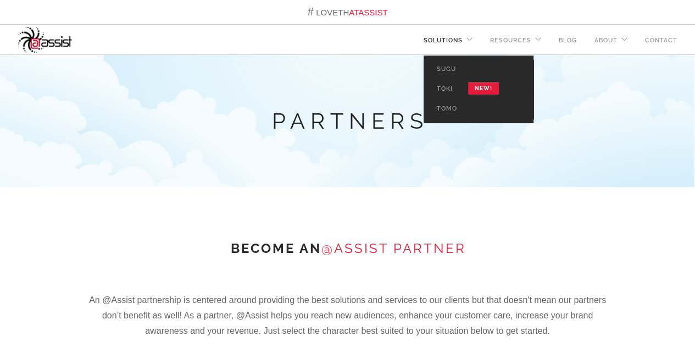  I want to click on a: Tomo, so click(447, 109).